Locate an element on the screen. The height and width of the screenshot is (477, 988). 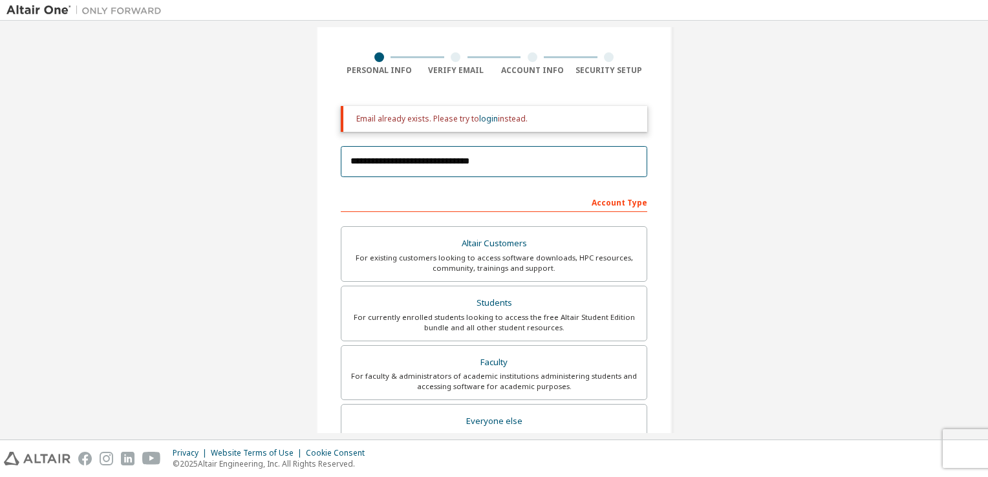
div: Everyone else is located at coordinates (494, 422).